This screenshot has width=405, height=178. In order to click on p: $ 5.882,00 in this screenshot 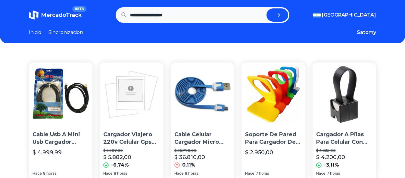, I will do `click(117, 157)`.